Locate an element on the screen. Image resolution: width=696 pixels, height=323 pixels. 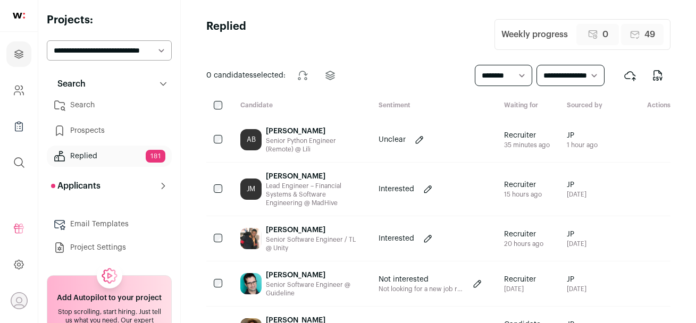
h2: Add Autopilot to your project is located at coordinates (109, 298).